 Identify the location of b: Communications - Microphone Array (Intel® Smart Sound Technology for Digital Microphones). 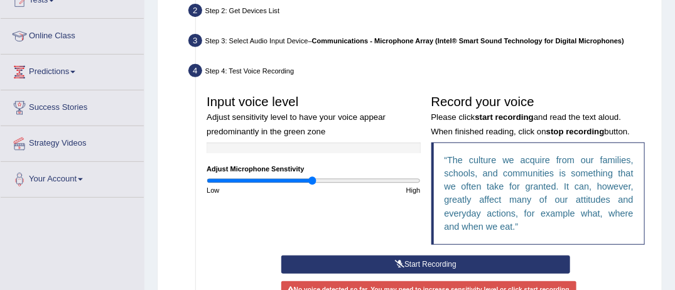
(468, 41).